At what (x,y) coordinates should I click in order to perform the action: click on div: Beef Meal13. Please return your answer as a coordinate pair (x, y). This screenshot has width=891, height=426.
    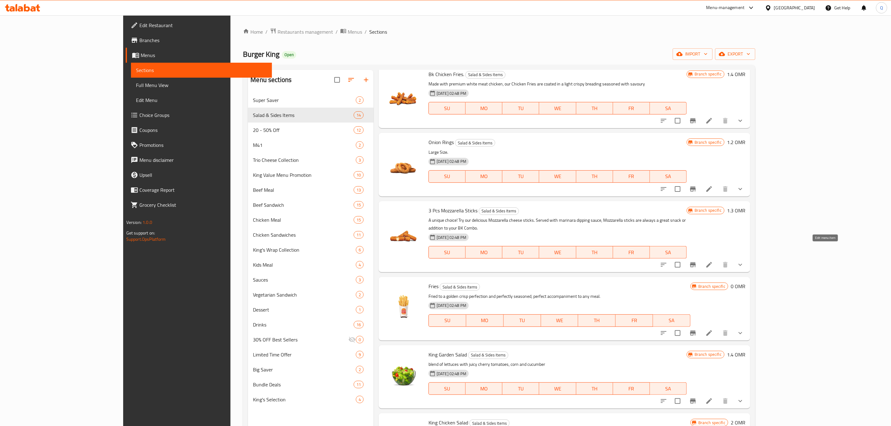
    Looking at the image, I should click on (311, 190).